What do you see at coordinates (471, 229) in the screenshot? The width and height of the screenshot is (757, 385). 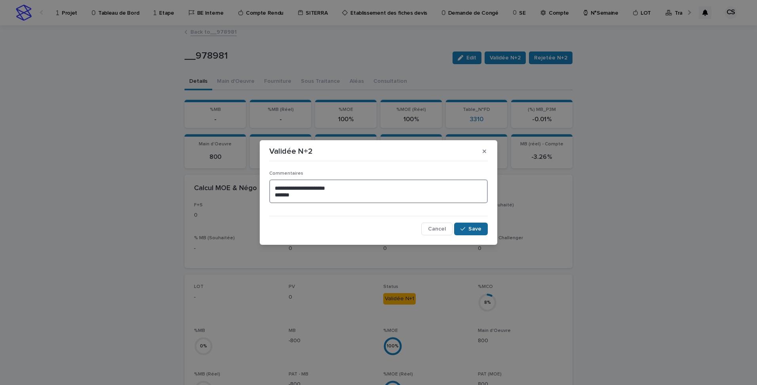 I see `button: Save` at bounding box center [471, 229].